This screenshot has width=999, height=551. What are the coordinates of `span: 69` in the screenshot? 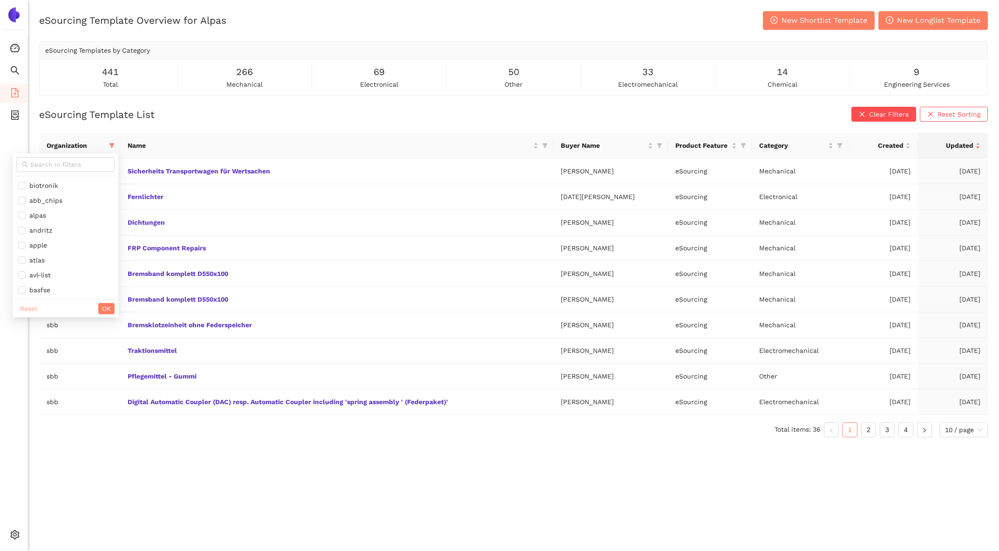 It's located at (379, 72).